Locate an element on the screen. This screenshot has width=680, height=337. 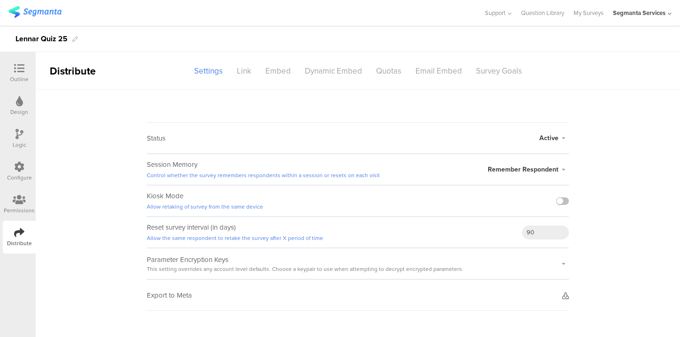
div: Configure is located at coordinates (19, 178).